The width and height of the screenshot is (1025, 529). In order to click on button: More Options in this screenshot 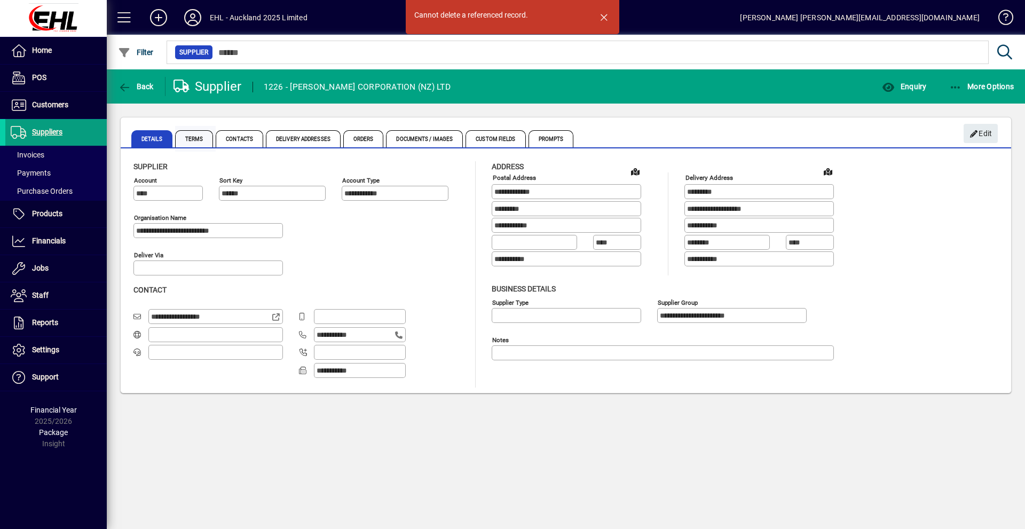, I will do `click(982, 86)`.